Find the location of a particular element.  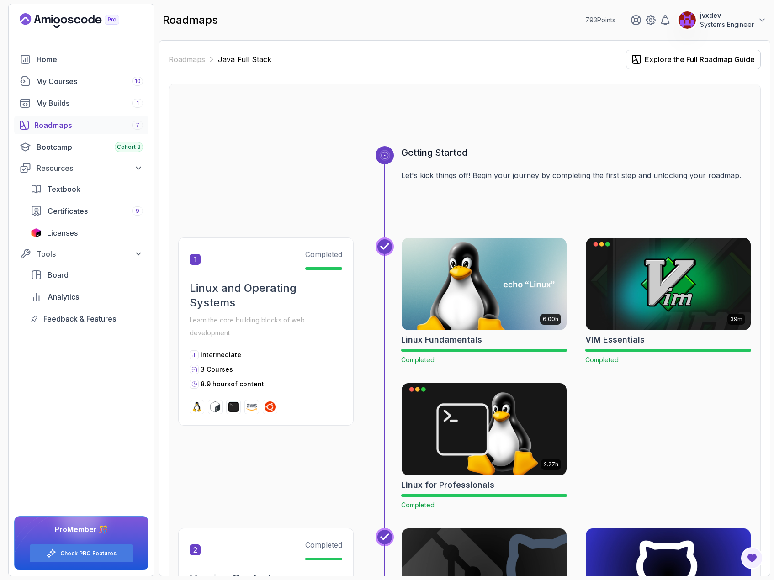

p: Let's kick things off! Begin your journey by completing the first step and unlocking your roadmap. is located at coordinates (576, 175).